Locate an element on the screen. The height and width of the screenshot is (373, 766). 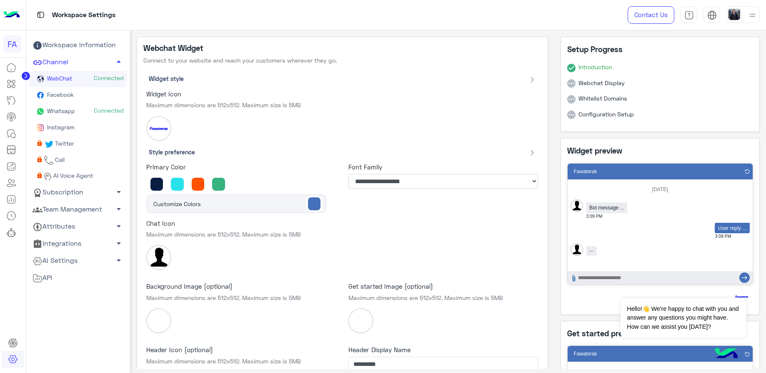
img: hulul-logo.png is located at coordinates (726, 354).